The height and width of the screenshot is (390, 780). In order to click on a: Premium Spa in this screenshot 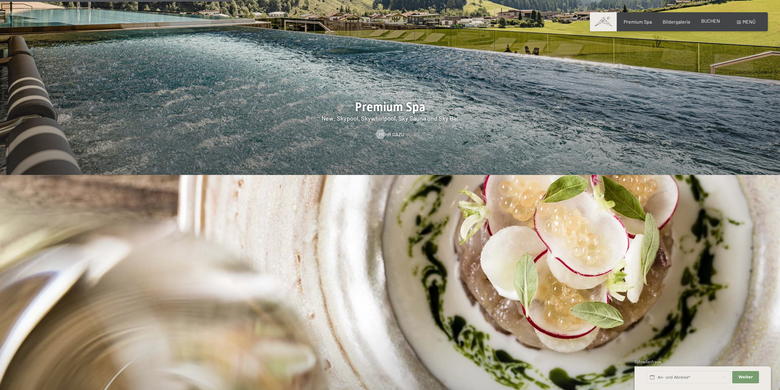, I will do `click(638, 21)`.